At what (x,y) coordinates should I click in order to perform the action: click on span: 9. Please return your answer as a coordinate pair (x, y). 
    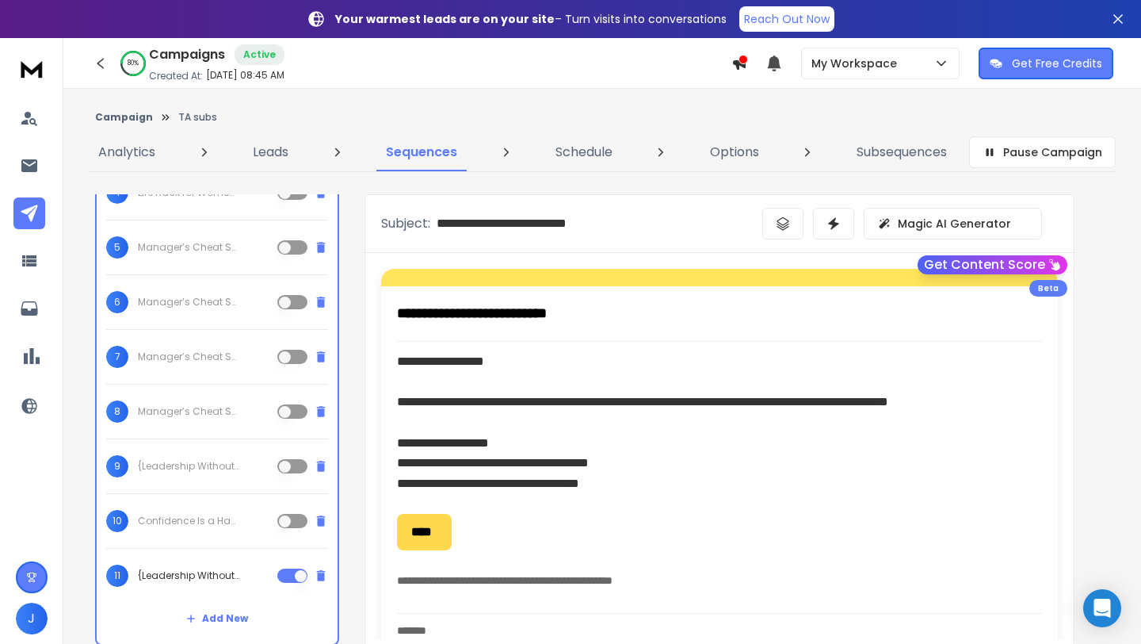
    Looking at the image, I should click on (117, 466).